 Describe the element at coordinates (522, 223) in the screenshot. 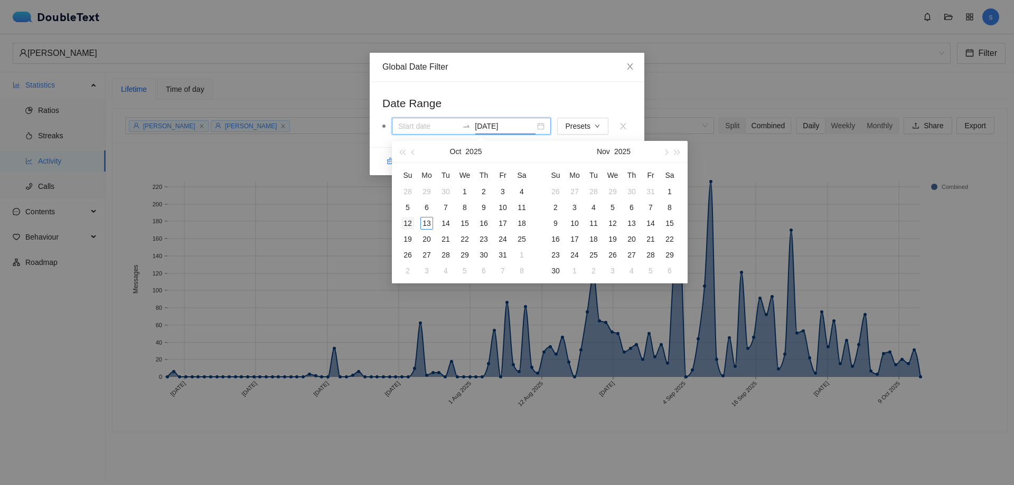

I see `td: 2025-10-18` at that location.